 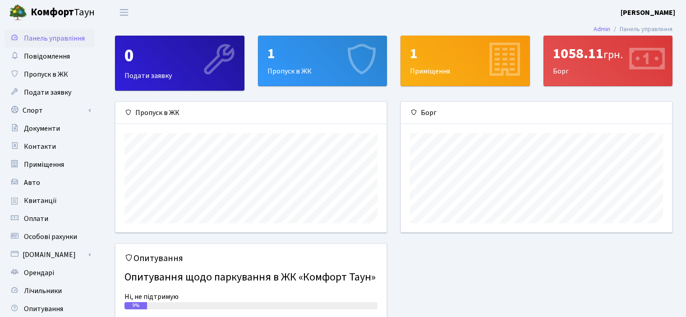 I want to click on span: Особові рахунки, so click(x=51, y=237).